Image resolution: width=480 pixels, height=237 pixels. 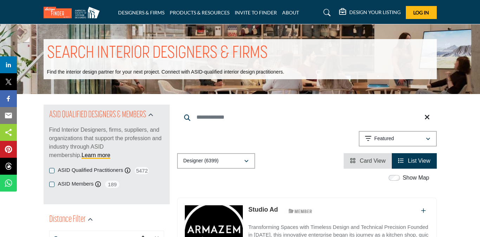 I want to click on p: Studio Ad, so click(x=263, y=209).